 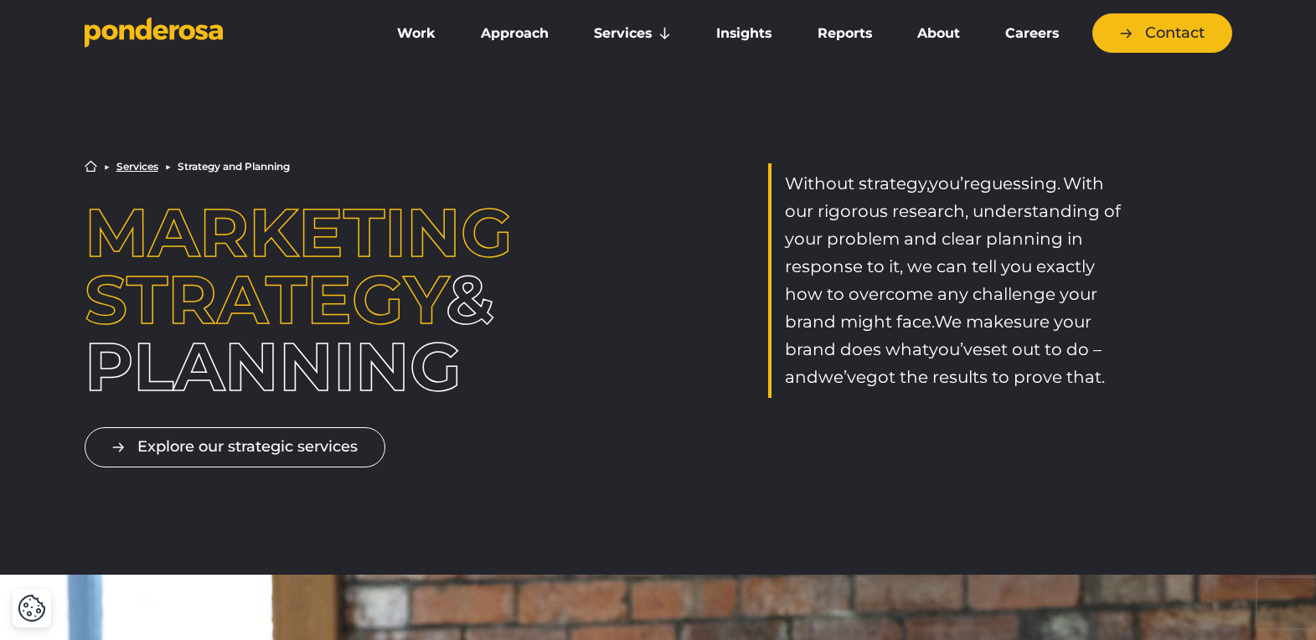 What do you see at coordinates (32, 608) in the screenshot?
I see `img: Revisit consent button` at bounding box center [32, 608].